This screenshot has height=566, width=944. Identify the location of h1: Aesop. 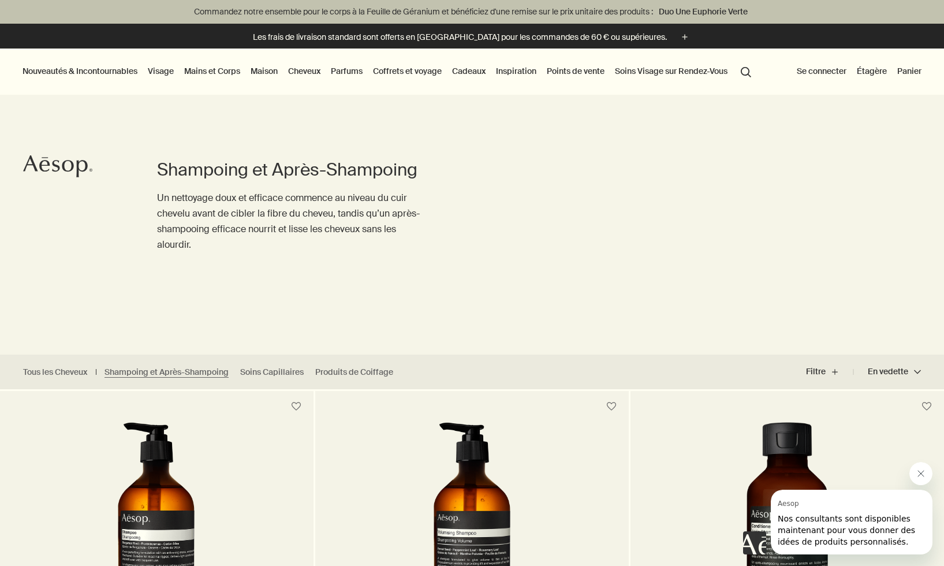
(81, 14).